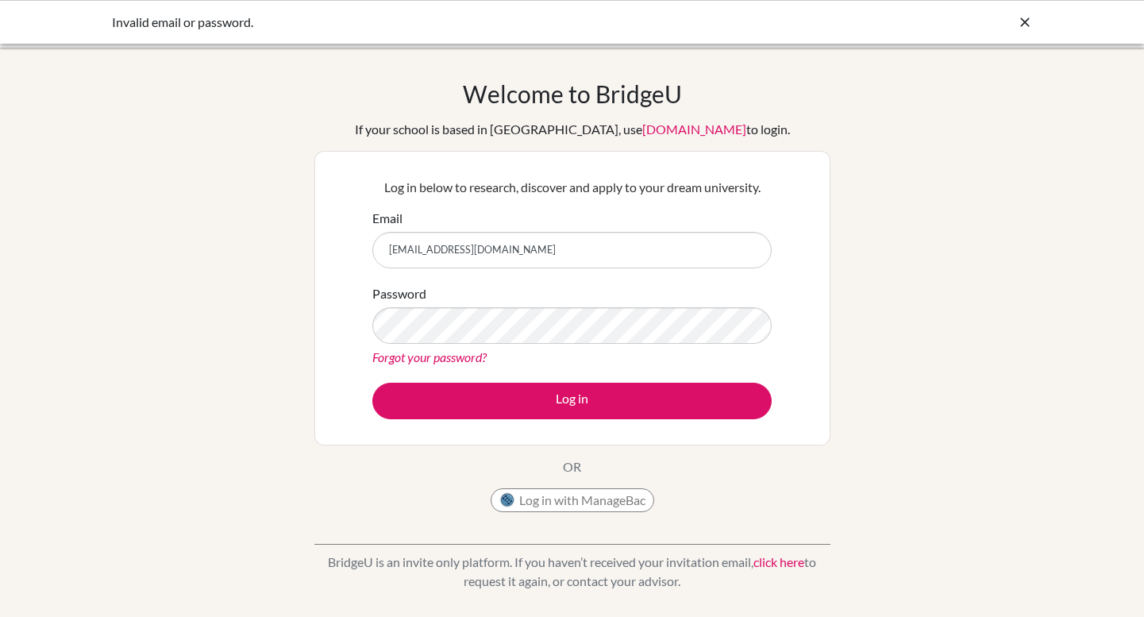 This screenshot has width=1144, height=617. I want to click on label: Email, so click(388, 218).